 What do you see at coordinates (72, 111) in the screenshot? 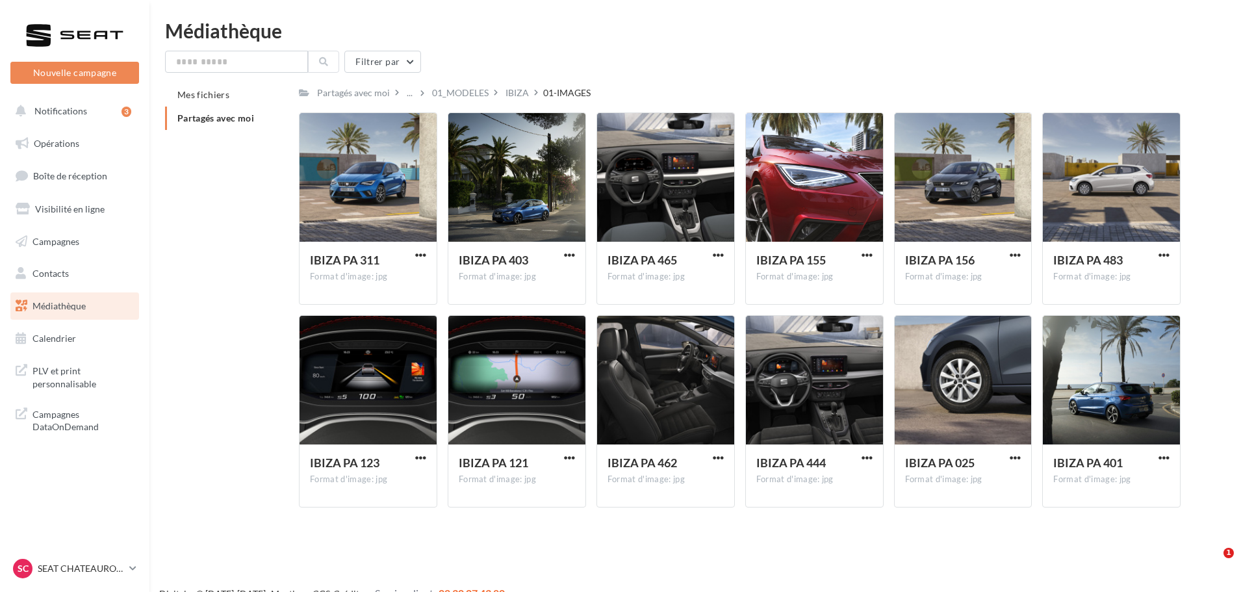
I see `button: Notifications 3` at bounding box center [72, 111].